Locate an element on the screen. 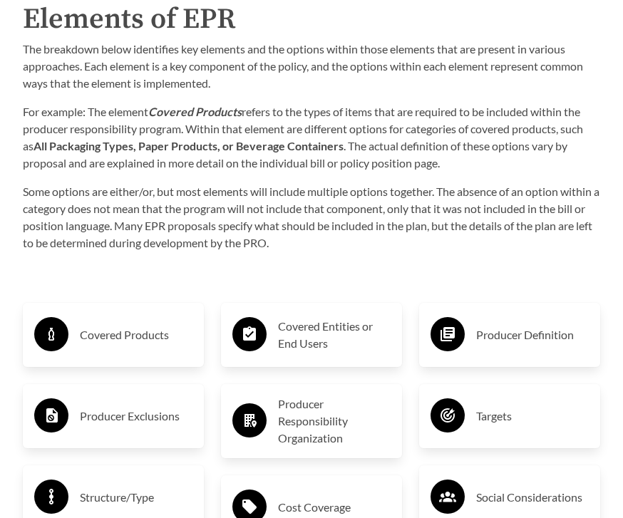  h3: Covered Entities or End Users is located at coordinates (334, 336).